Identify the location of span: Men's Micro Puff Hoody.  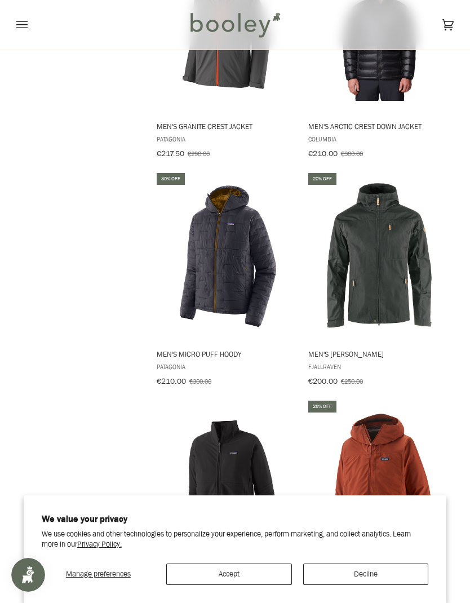
(228, 354).